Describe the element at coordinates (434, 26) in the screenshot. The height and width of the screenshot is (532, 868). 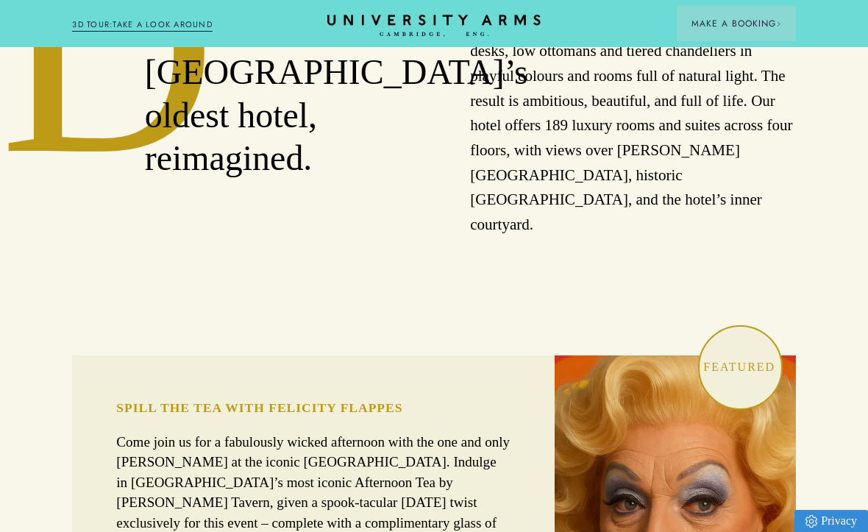
I see `a: Home` at that location.